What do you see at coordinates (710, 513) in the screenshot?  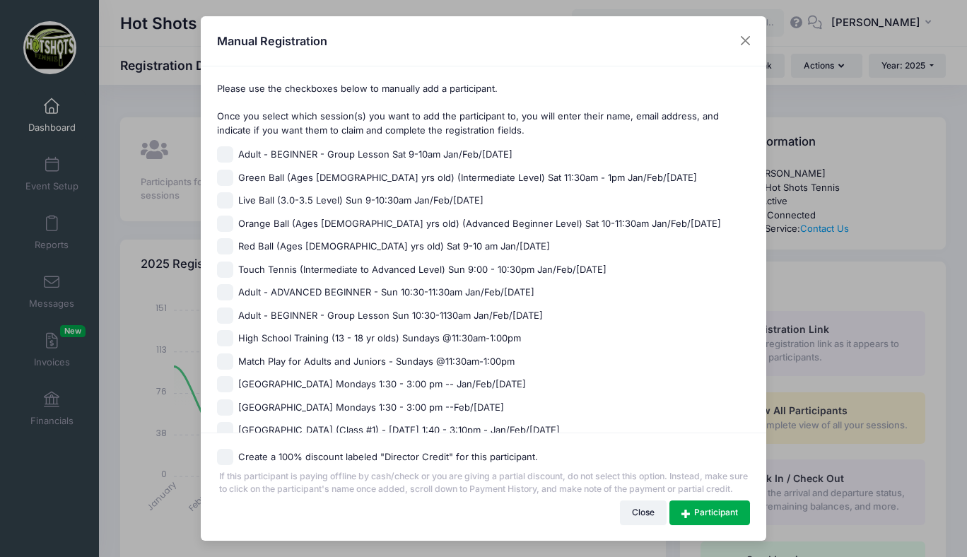 I see `a: Participant` at bounding box center [710, 513].